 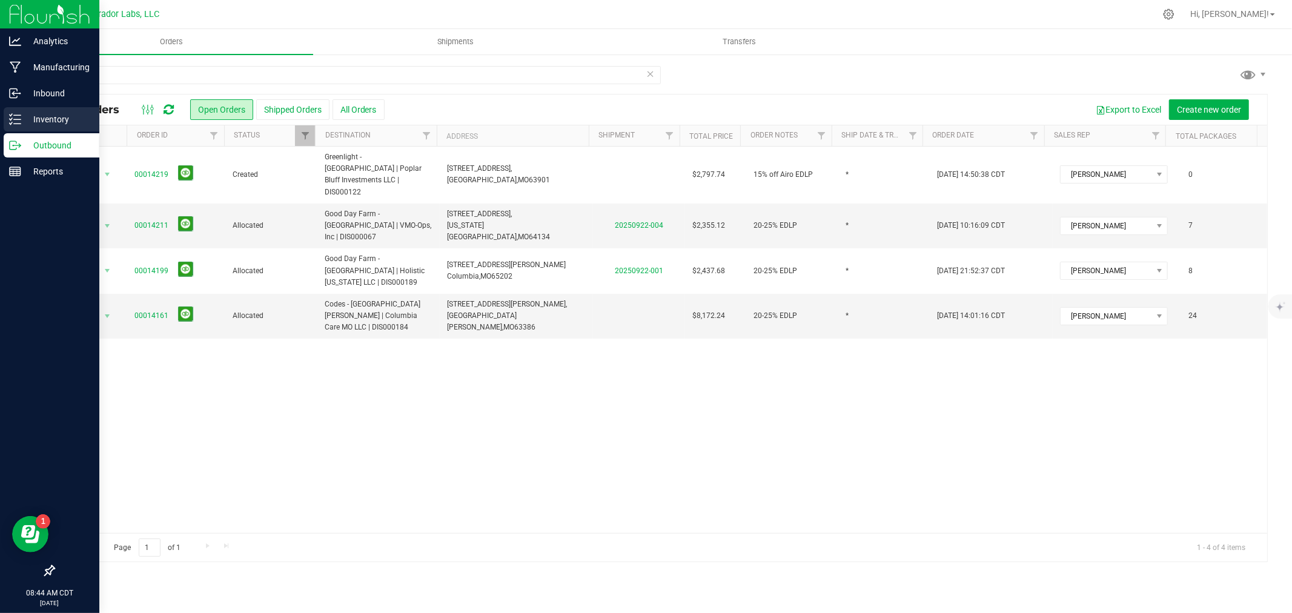 I want to click on a: Order ID, so click(x=152, y=135).